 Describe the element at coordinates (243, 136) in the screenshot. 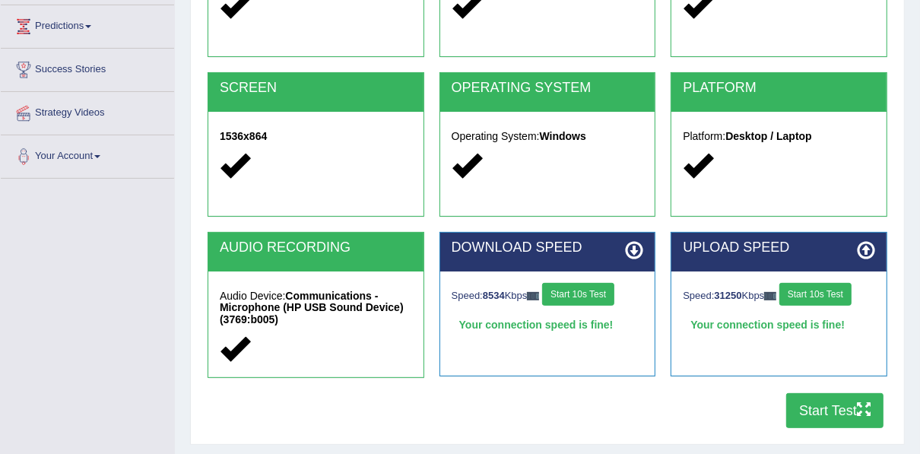

I see `strong: 1536x864` at that location.